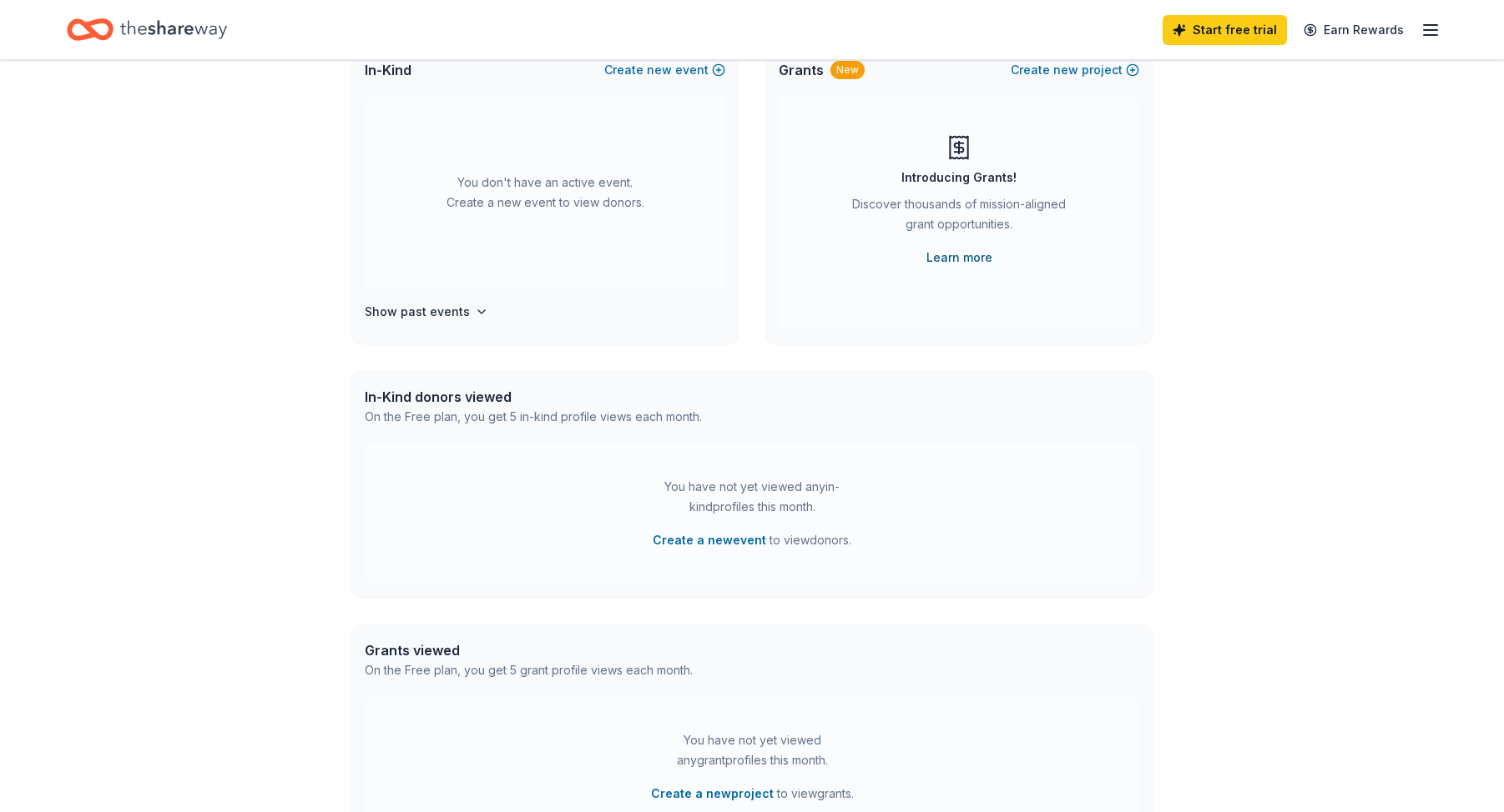 The width and height of the screenshot is (1504, 812). What do you see at coordinates (1075, 70) in the screenshot?
I see `button: Createnewproject` at bounding box center [1075, 70].